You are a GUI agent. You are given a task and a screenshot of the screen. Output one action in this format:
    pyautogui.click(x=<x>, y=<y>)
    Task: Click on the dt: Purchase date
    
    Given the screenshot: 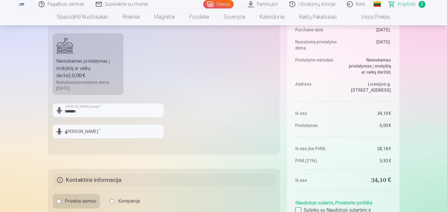 What is the action you would take?
    pyautogui.click(x=318, y=30)
    